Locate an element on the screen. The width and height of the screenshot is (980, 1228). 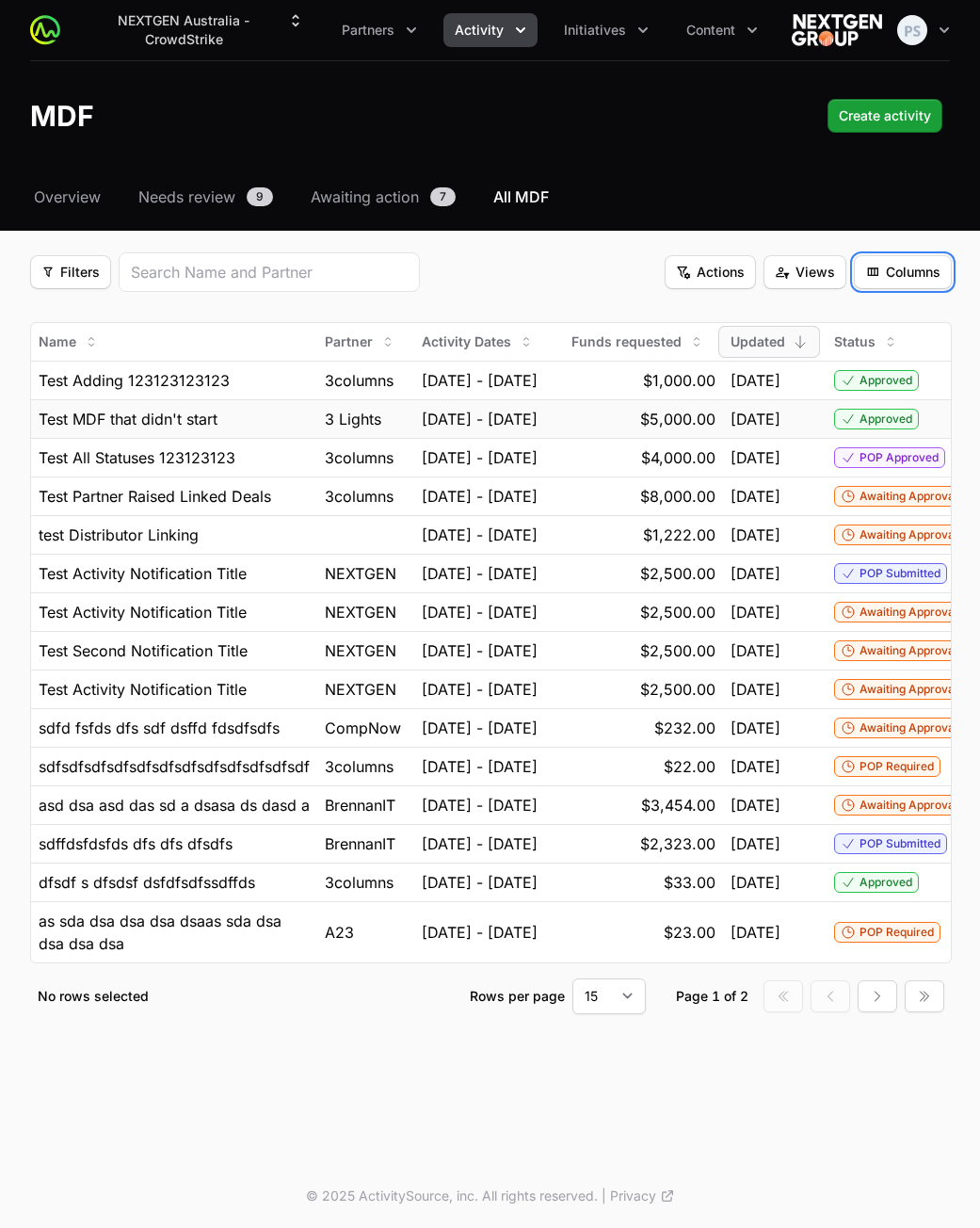
button: Funds requested is located at coordinates (638, 342).